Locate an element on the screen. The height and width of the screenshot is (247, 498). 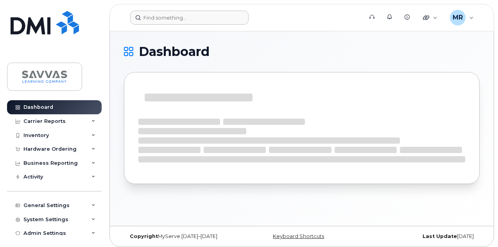
a: Keyboard Shortcuts is located at coordinates (298, 236).